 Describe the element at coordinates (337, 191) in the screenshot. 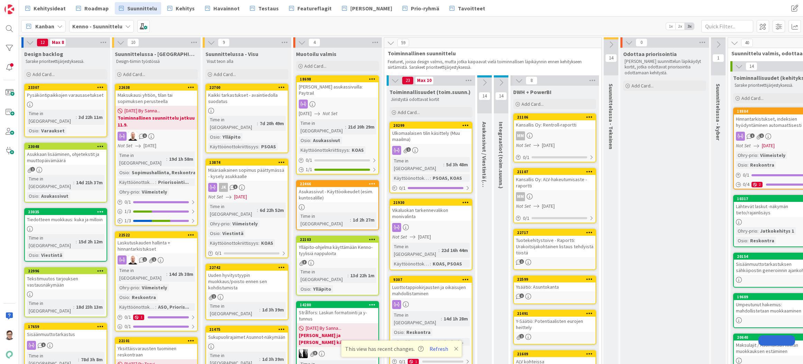

I see `div: 22466Asukassivut - Käyttöoikeudet (esim. kuntosalille)` at that location.